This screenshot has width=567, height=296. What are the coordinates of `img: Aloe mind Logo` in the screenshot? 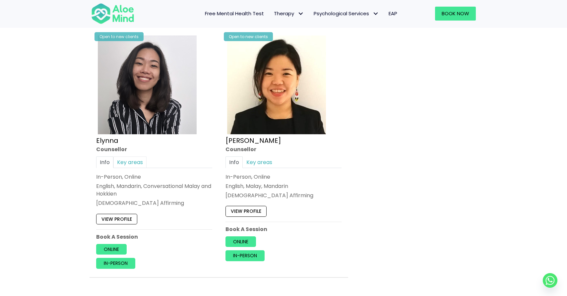 It's located at (113, 14).